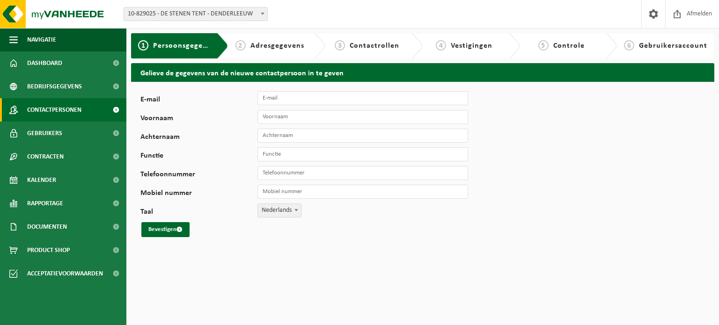  What do you see at coordinates (279, 211) in the screenshot?
I see `span: Nederlands` at bounding box center [279, 211].